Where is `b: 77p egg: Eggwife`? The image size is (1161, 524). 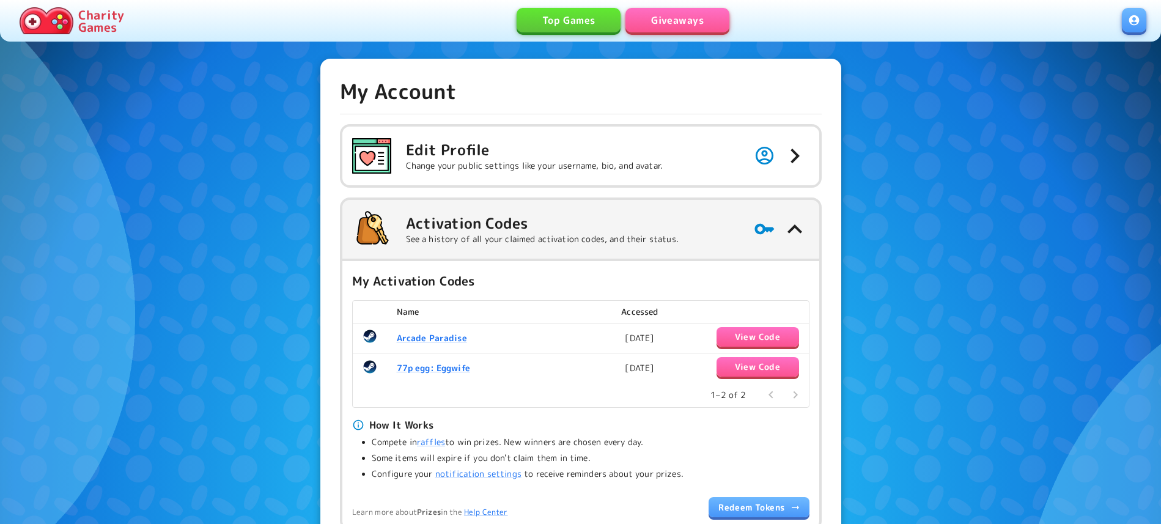
b: 77p egg: Eggwife is located at coordinates (434, 367).